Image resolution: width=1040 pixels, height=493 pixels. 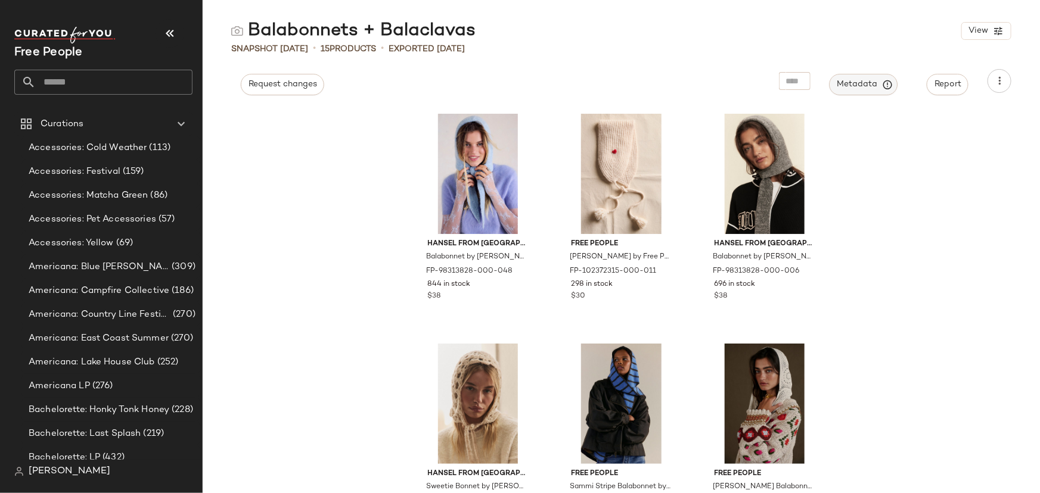 I want to click on span: Americana: Country Line Festival, so click(x=100, y=315).